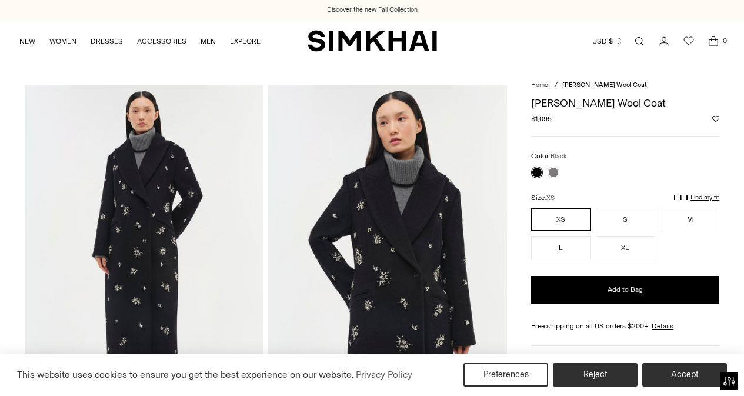  Describe the element at coordinates (506, 375) in the screenshot. I see `button: Preferences` at that location.